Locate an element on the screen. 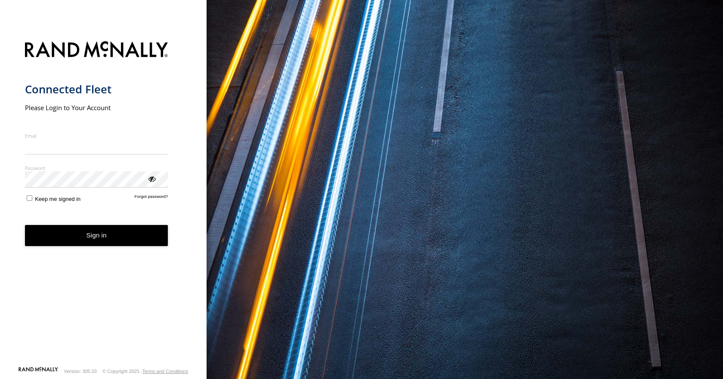  span: Keep me signed in is located at coordinates (58, 199).